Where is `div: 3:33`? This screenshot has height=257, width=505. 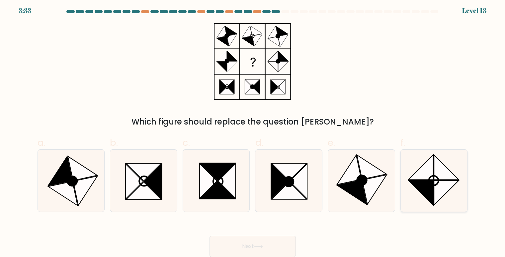
div: 3:33 is located at coordinates (25, 11).